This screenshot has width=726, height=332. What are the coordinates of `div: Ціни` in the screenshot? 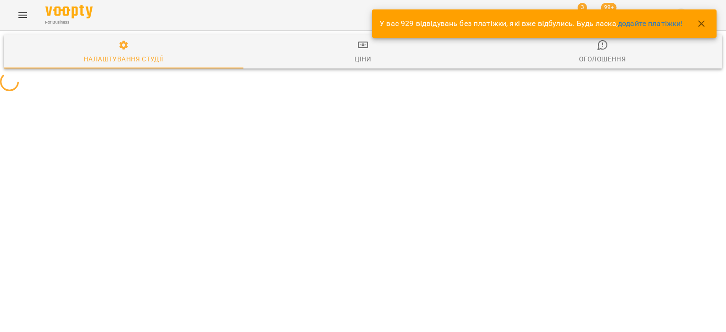 It's located at (363, 59).